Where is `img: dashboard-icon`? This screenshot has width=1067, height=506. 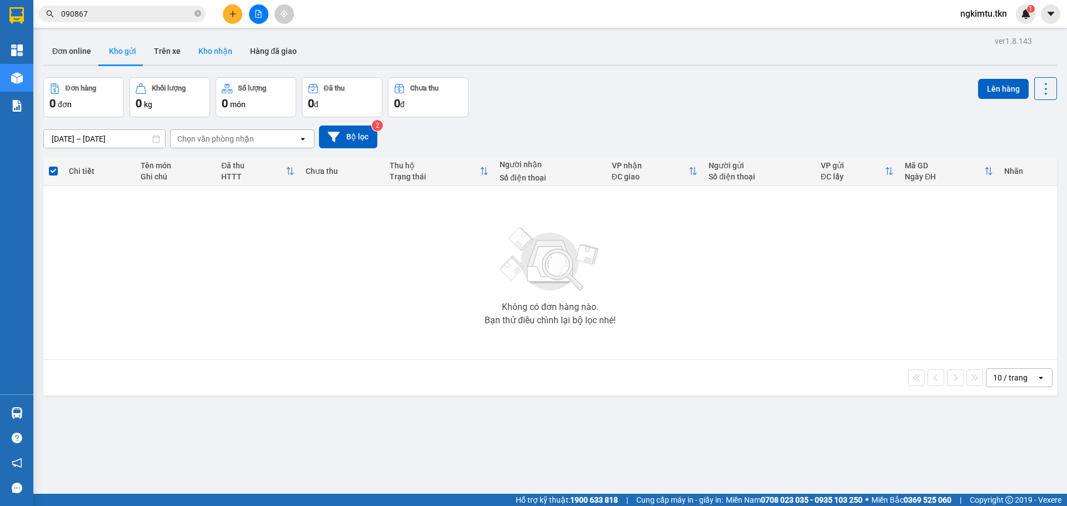 img: dashboard-icon is located at coordinates (17, 50).